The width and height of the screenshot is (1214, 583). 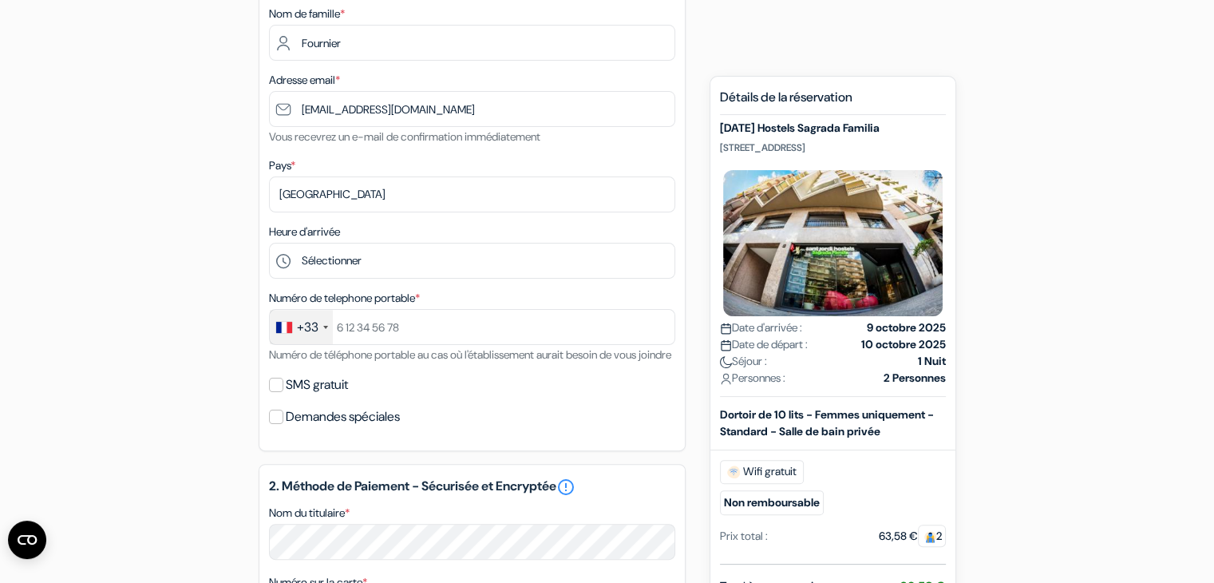 What do you see at coordinates (932, 361) in the screenshot?
I see `strong: 1 Nuit` at bounding box center [932, 361].